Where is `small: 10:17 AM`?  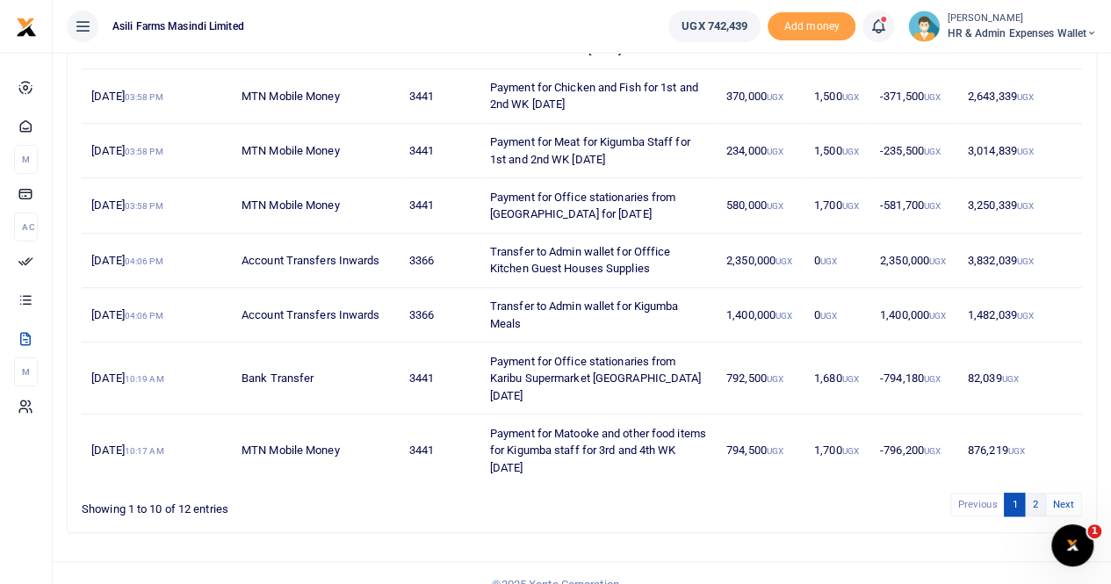
small: 10:17 AM is located at coordinates (144, 450).